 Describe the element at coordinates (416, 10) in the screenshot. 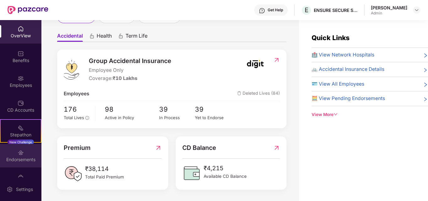

I see `img: svg+xml;base64,PHN2ZyBpZD0iRHJvcGRvd24tMzJ4MzIiIHhtbG5zPSJodHRwOi8vd3d3LnczLm9yZy8yMDAwL3N2ZyIgd2...` at that location.